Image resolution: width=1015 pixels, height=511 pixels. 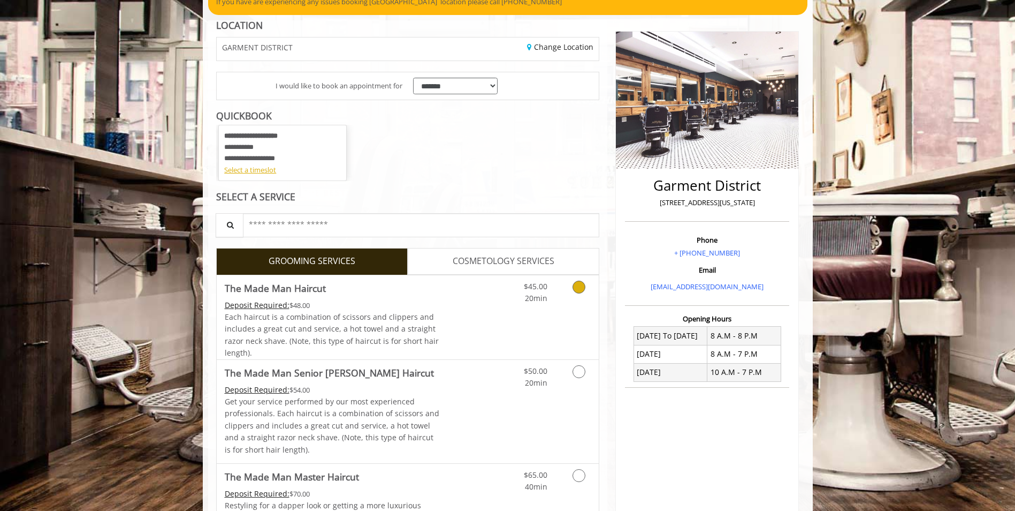 I want to click on div: Select a timeslot, so click(x=283, y=170).